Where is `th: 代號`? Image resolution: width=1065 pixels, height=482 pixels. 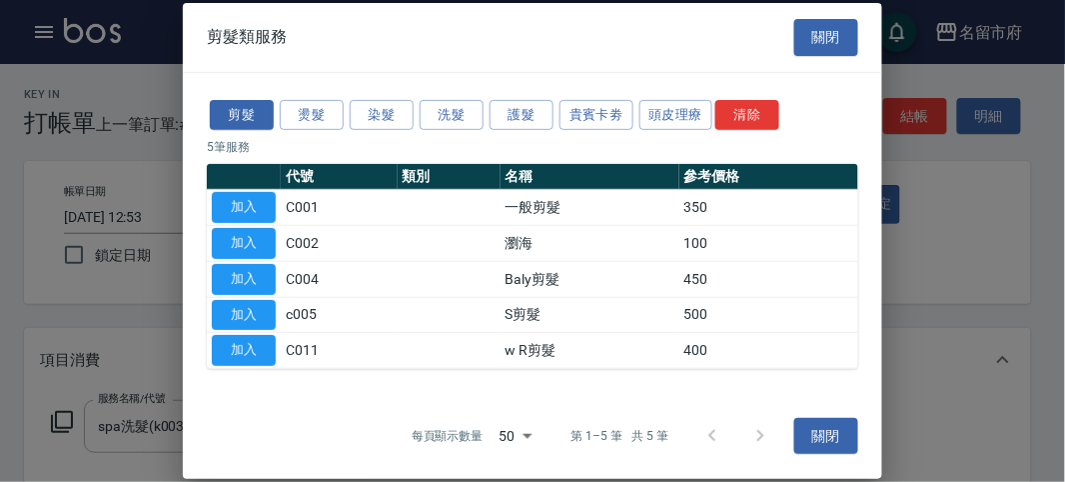 th: 代號 is located at coordinates (339, 177).